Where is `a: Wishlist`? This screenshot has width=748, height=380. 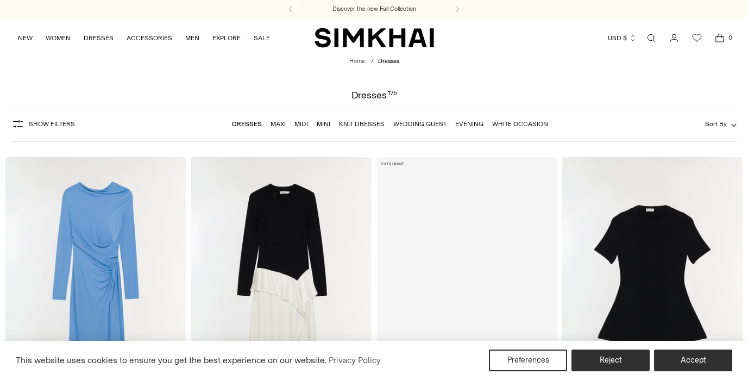 a: Wishlist is located at coordinates (697, 38).